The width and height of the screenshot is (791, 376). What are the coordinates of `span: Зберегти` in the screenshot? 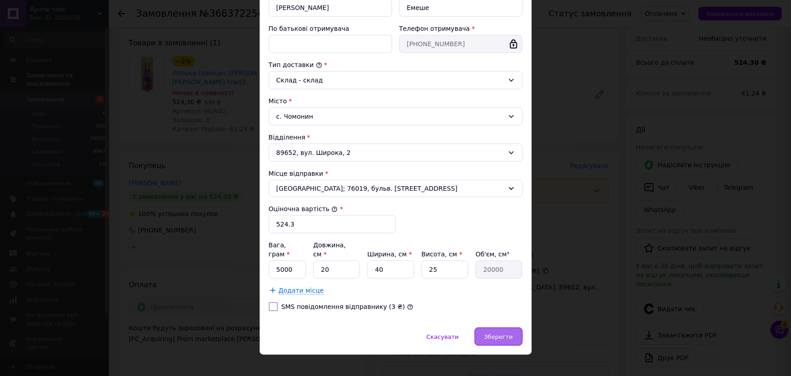 It's located at (498, 337).